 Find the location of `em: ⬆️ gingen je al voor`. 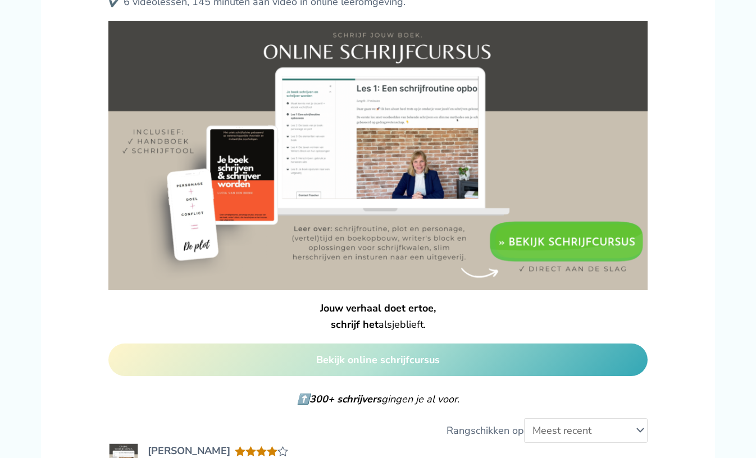

em: ⬆️ gingen je al voor is located at coordinates (377, 399).